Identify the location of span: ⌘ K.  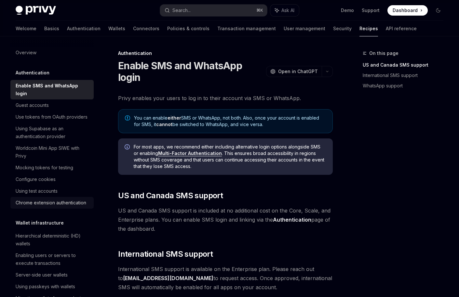
(260, 10).